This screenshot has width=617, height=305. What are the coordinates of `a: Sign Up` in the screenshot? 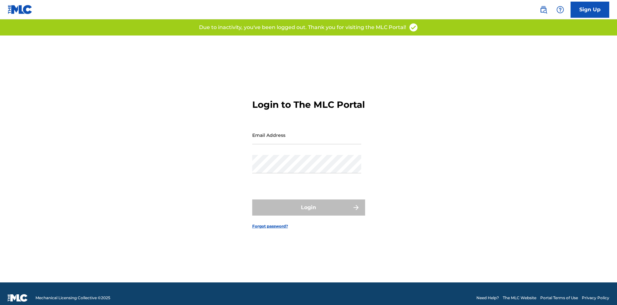 It's located at (590, 10).